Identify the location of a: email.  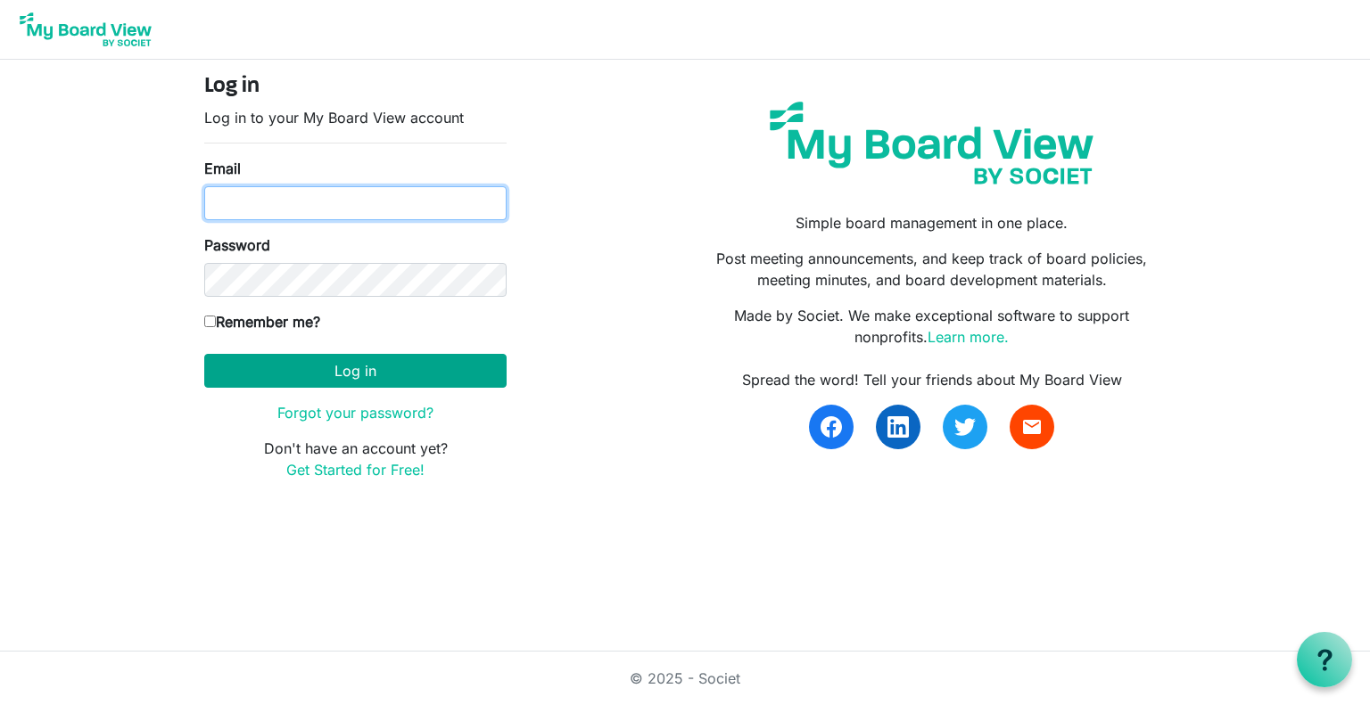
(1032, 427).